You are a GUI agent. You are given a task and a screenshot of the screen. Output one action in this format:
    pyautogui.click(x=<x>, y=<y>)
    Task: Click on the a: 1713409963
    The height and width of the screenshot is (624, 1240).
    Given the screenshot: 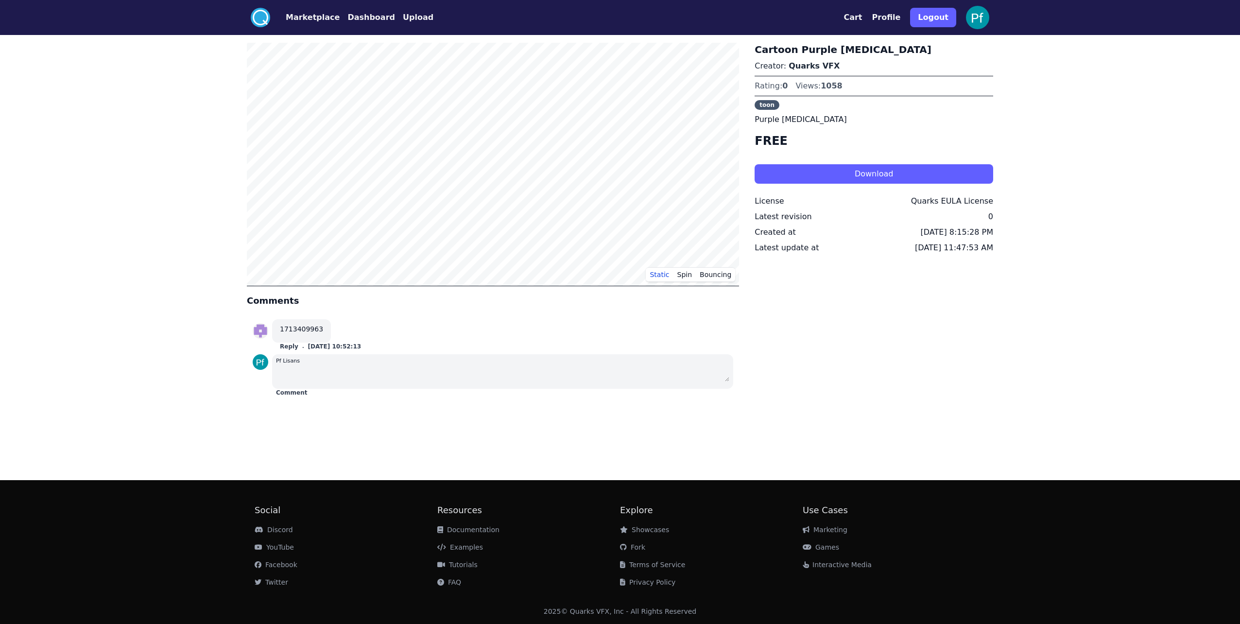 What is the action you would take?
    pyautogui.click(x=301, y=329)
    